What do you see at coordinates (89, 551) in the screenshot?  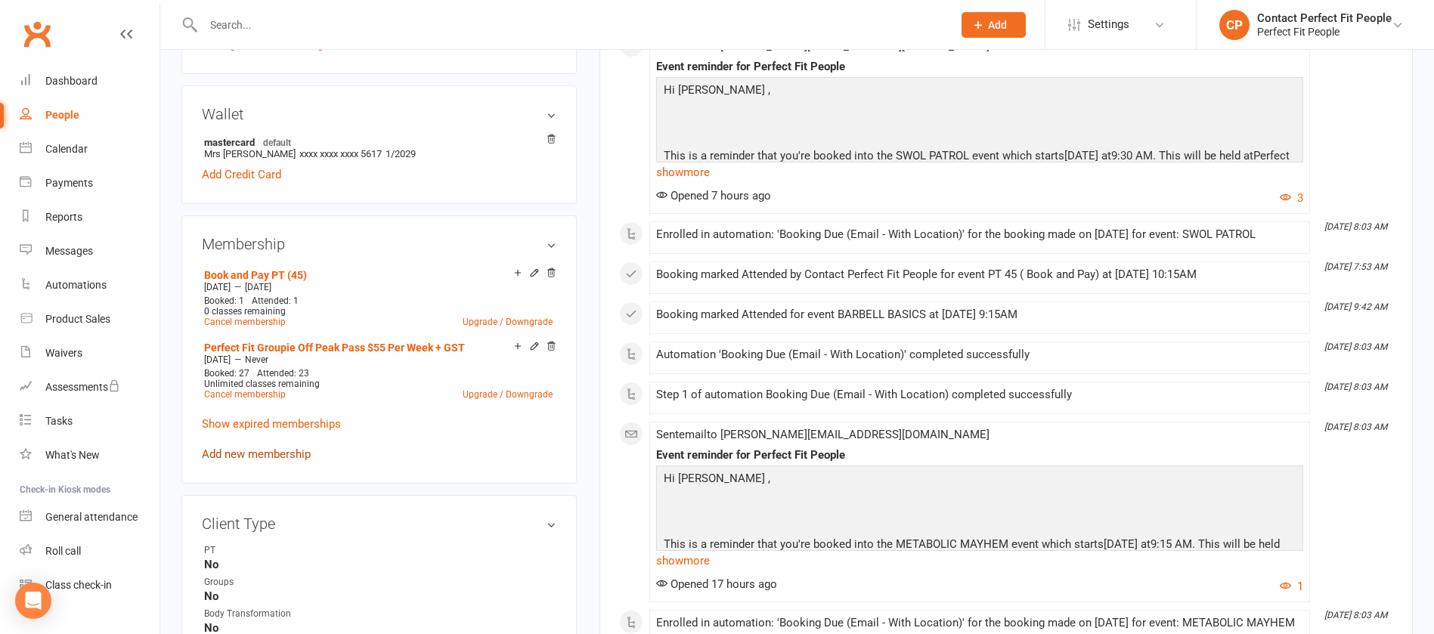 I see `a: Roll call` at bounding box center [89, 551].